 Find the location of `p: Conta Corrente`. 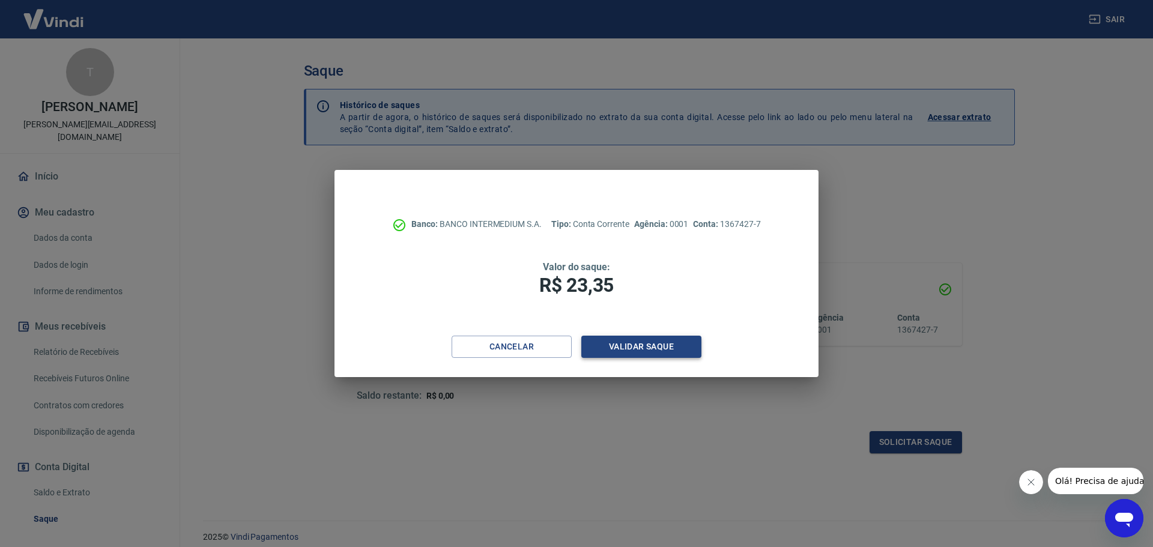

p: Conta Corrente is located at coordinates (590, 224).